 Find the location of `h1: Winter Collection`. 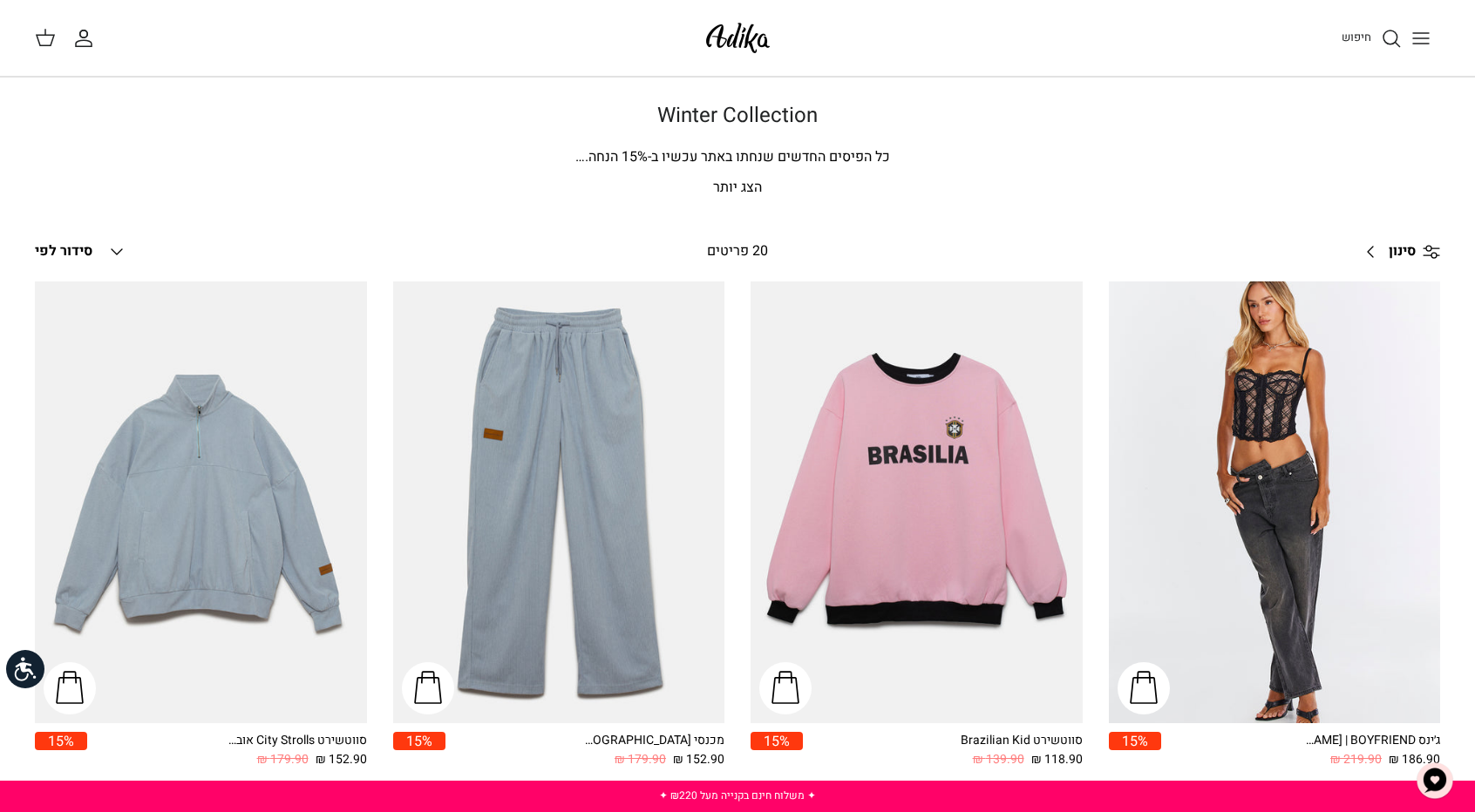

h1: Winter Collection is located at coordinates (738, 116).